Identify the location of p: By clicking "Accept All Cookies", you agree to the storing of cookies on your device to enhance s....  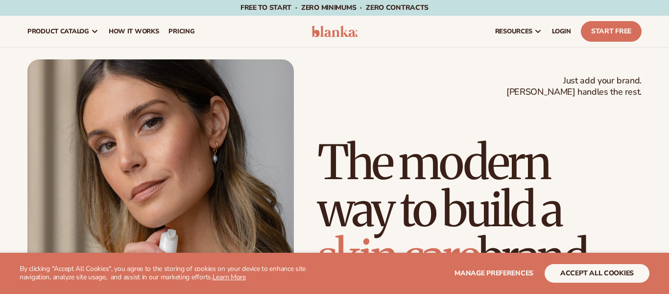
(177, 273).